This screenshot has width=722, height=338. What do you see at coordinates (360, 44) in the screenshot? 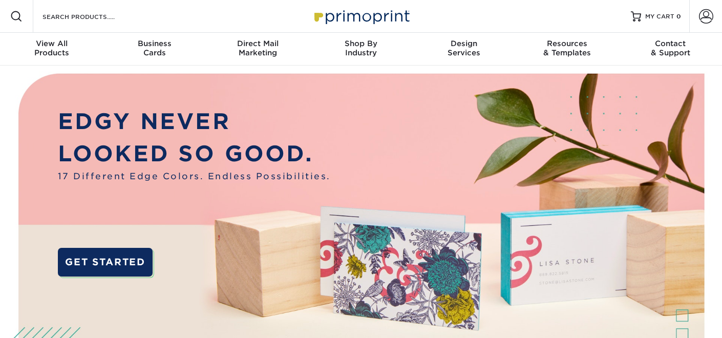
I see `span: Shop By` at bounding box center [360, 44].